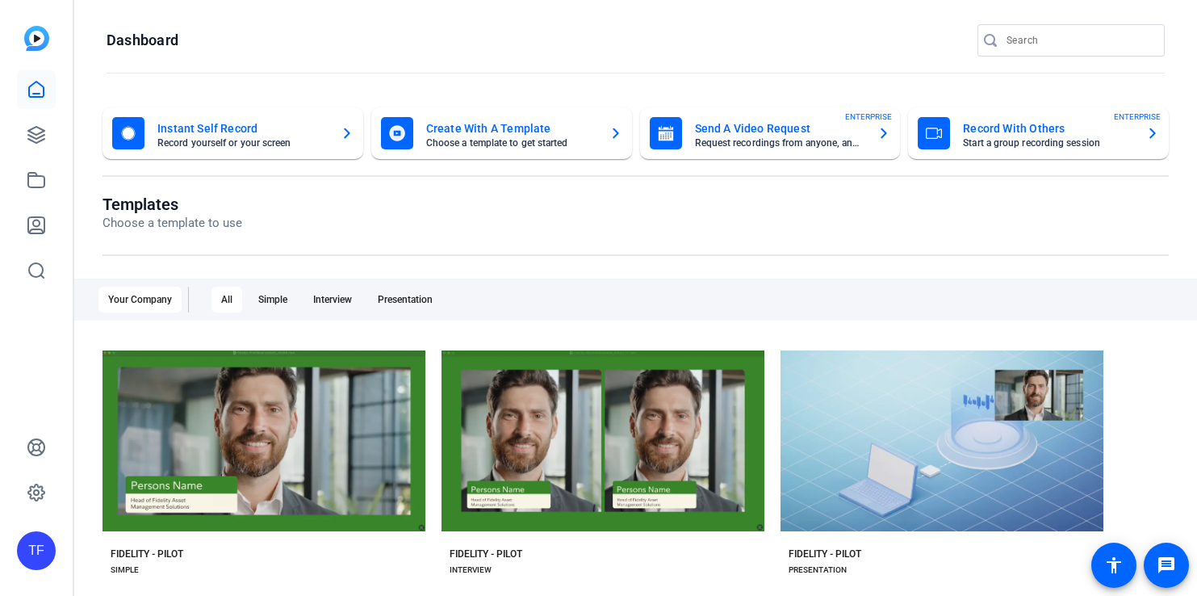 The width and height of the screenshot is (1197, 596). What do you see at coordinates (405, 299) in the screenshot?
I see `div: Presentation` at bounding box center [405, 299].